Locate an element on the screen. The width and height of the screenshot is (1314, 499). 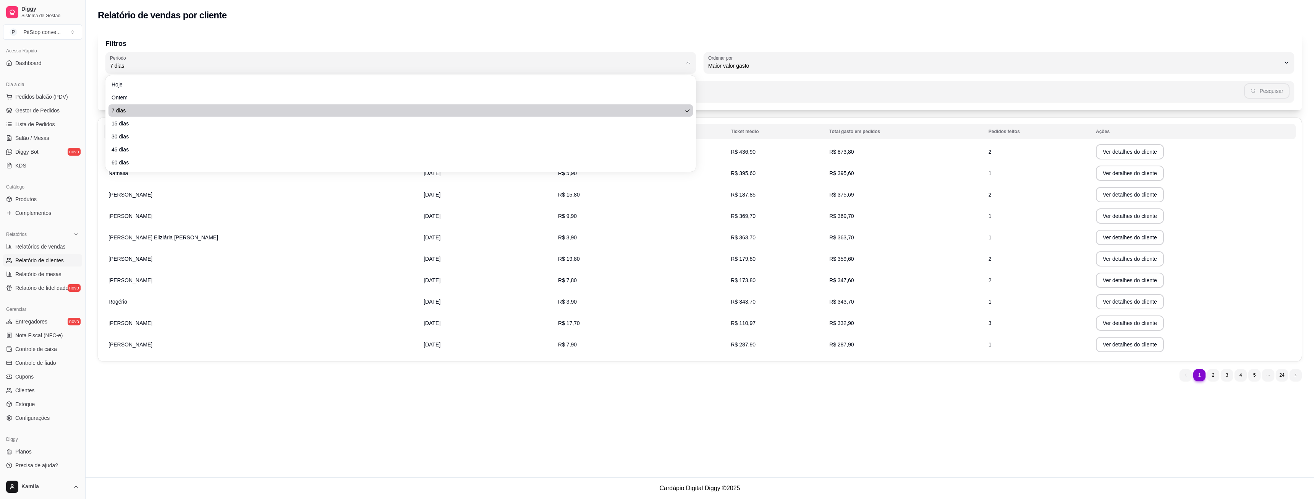
span: Produtos is located at coordinates (26, 199).